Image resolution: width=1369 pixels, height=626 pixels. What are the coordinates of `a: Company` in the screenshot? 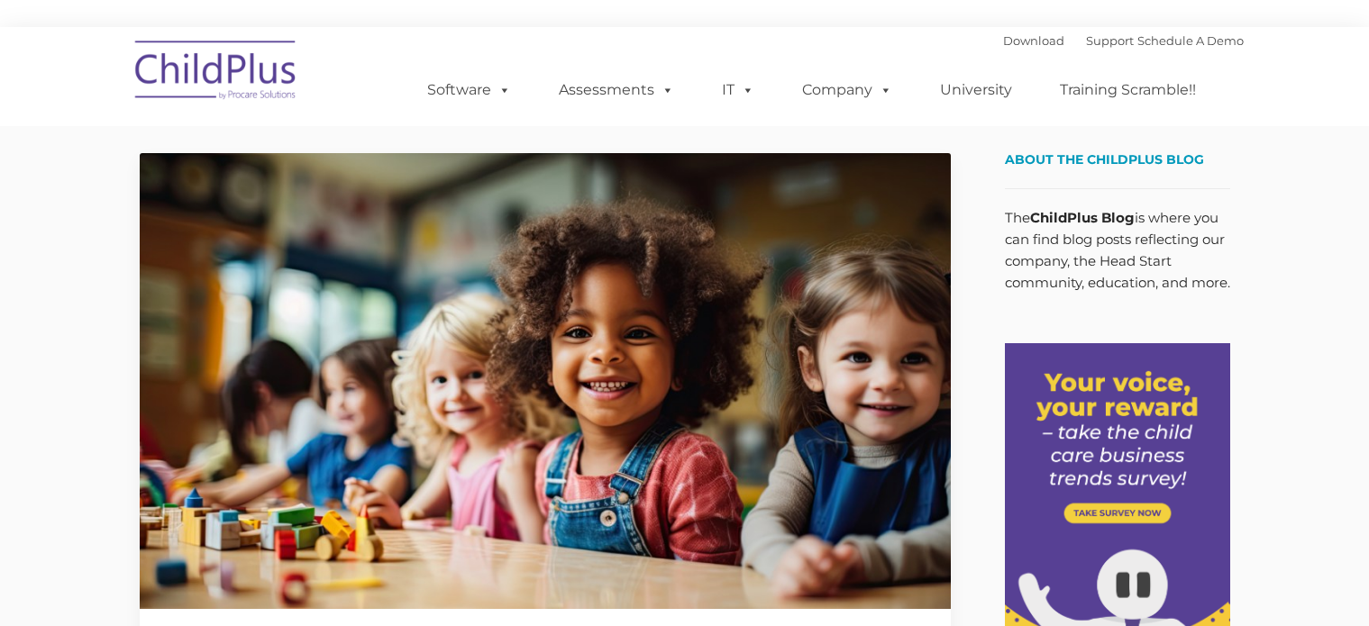 It's located at (847, 90).